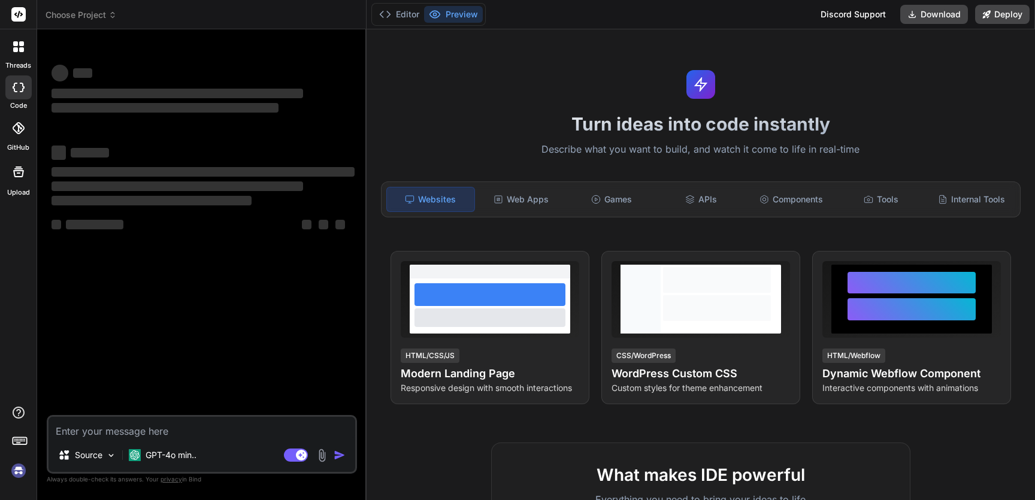 The height and width of the screenshot is (500, 1035). I want to click on button: Preview, so click(453, 14).